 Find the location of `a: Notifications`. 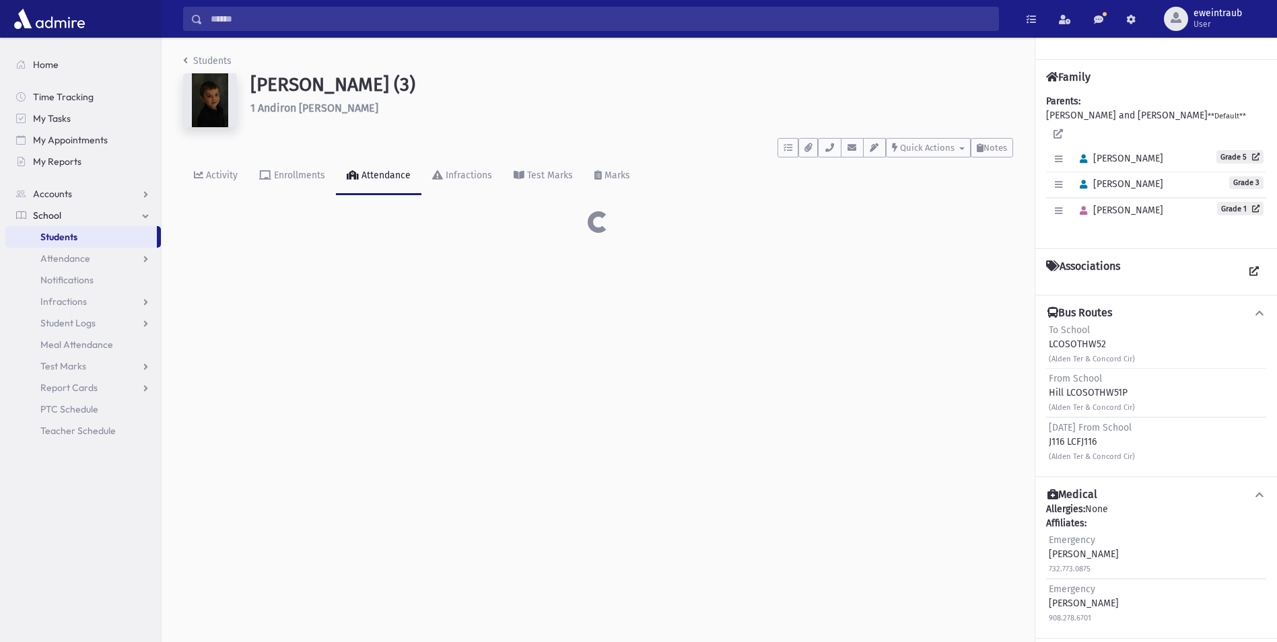

a: Notifications is located at coordinates (83, 280).